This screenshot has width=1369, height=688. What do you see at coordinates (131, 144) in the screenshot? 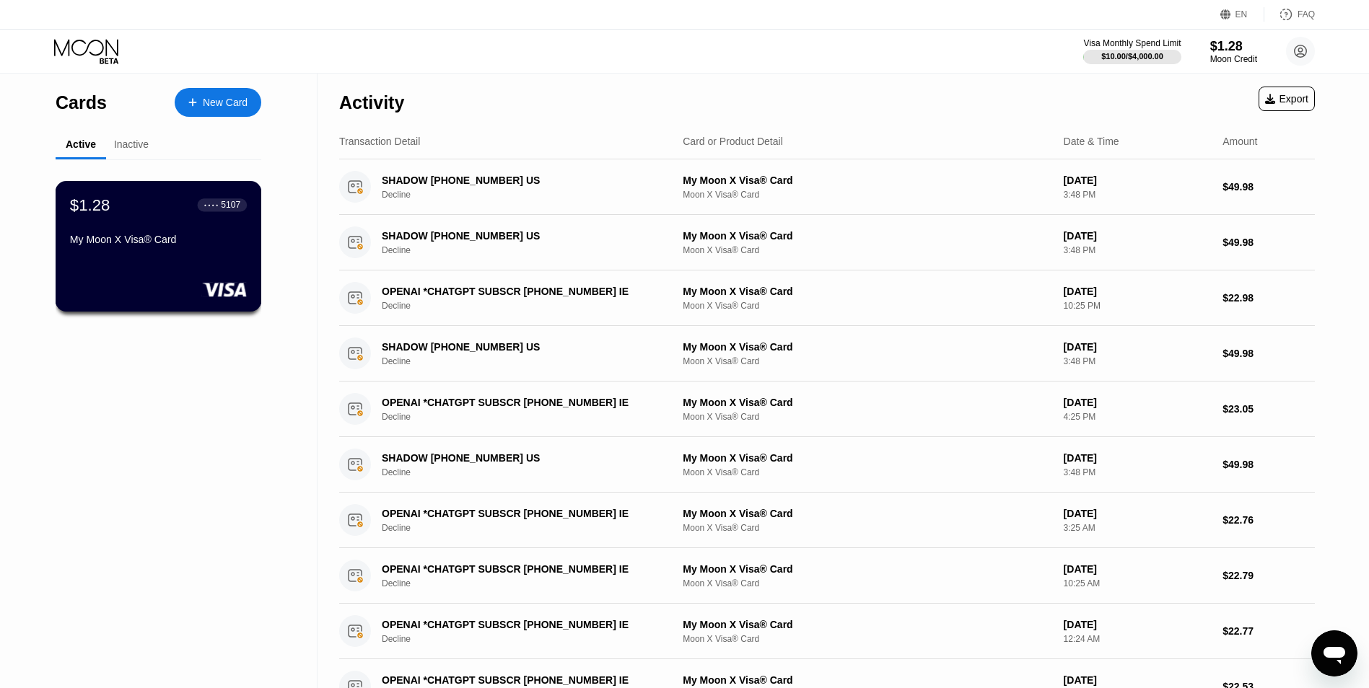
I see `div: Inactive` at bounding box center [131, 144].